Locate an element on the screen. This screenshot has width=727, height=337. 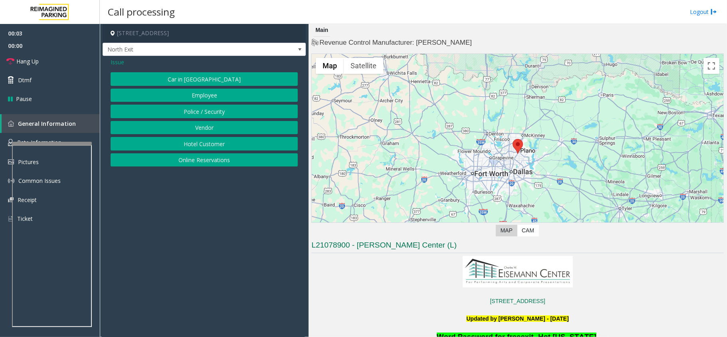
label: CAM is located at coordinates (528, 230).